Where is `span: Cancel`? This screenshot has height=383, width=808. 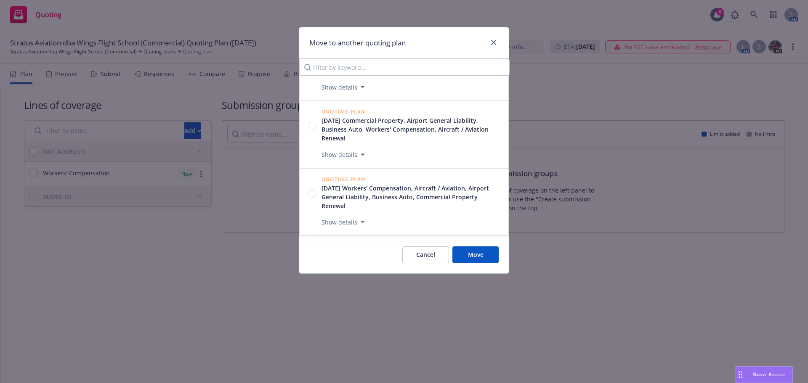 span: Cancel is located at coordinates (426, 255).